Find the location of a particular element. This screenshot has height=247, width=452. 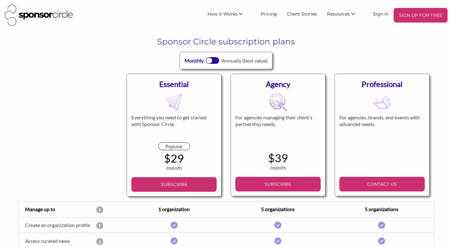

a: Sign In is located at coordinates (381, 14).